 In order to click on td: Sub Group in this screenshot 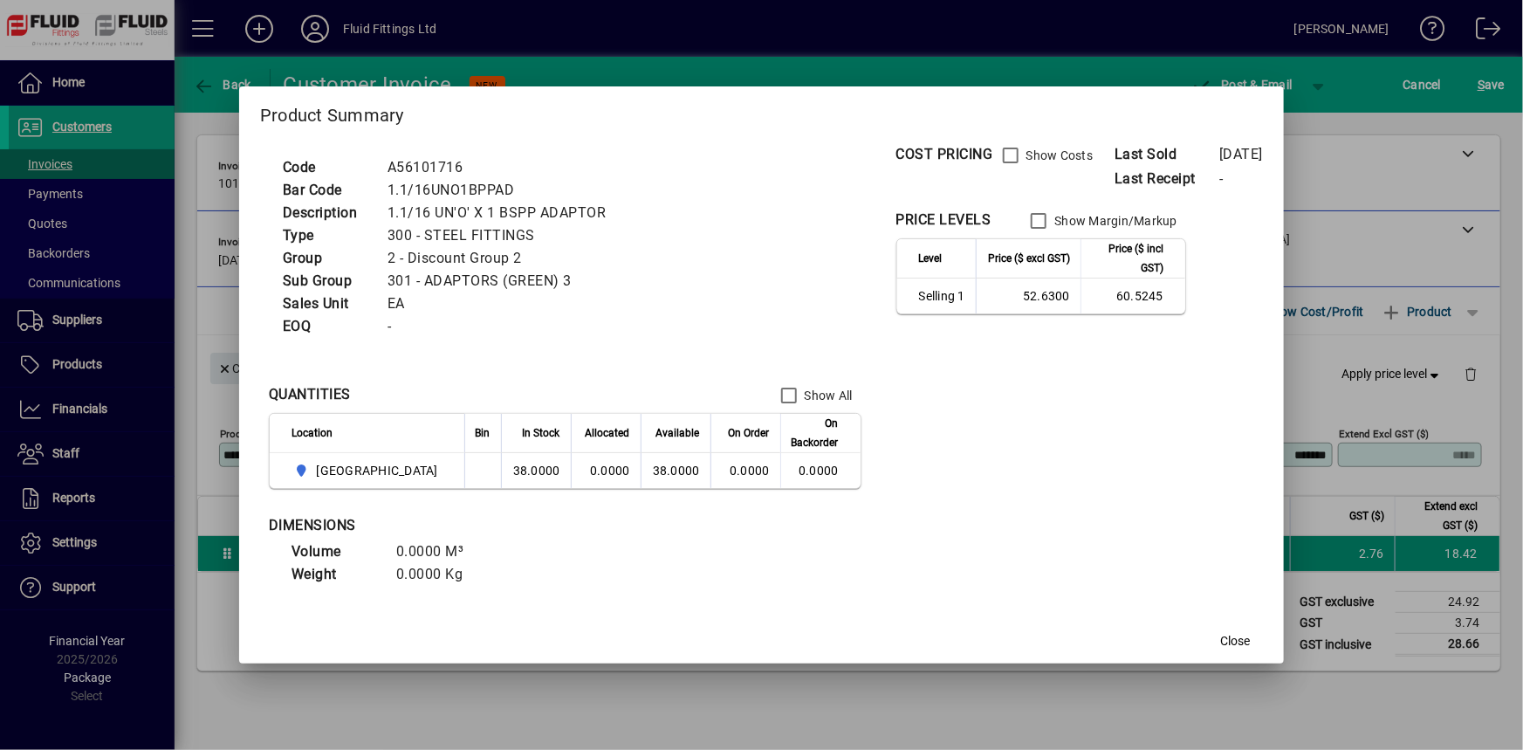, I will do `click(326, 281)`.